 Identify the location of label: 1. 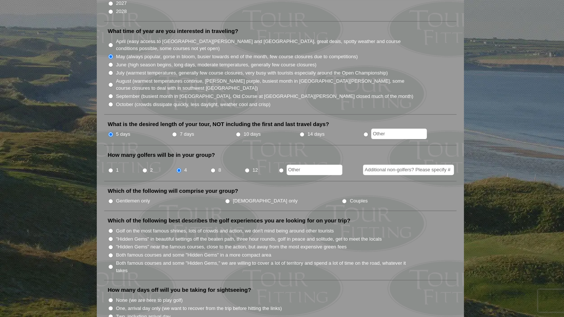
(117, 170).